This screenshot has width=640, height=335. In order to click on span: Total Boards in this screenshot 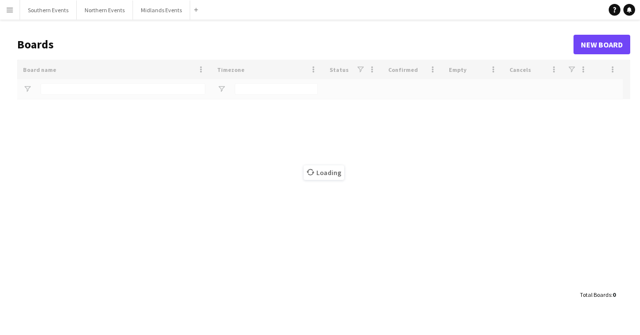, I will do `click(595, 294)`.